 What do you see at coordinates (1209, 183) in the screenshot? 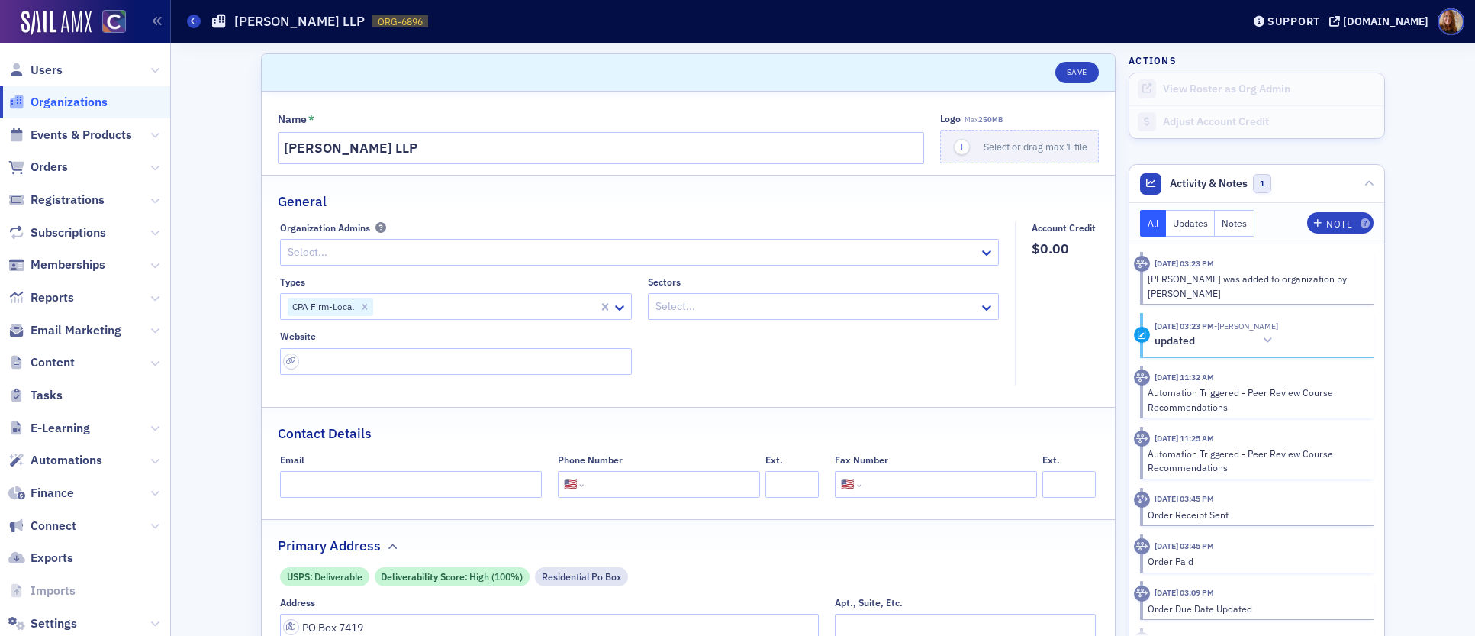
I see `span: Activity & Notes` at bounding box center [1209, 183].